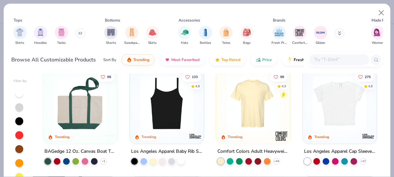  Describe the element at coordinates (339, 151) in the screenshot. I see `div: Los Angeles Apparel Cap Sleeve Baby Rib Crop Top` at that location.